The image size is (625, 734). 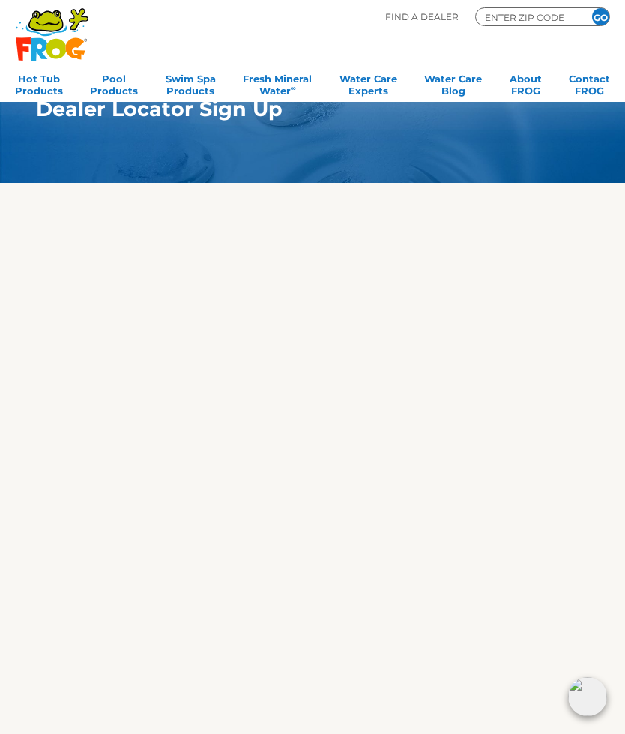 I want to click on img: openIcon, so click(x=587, y=697).